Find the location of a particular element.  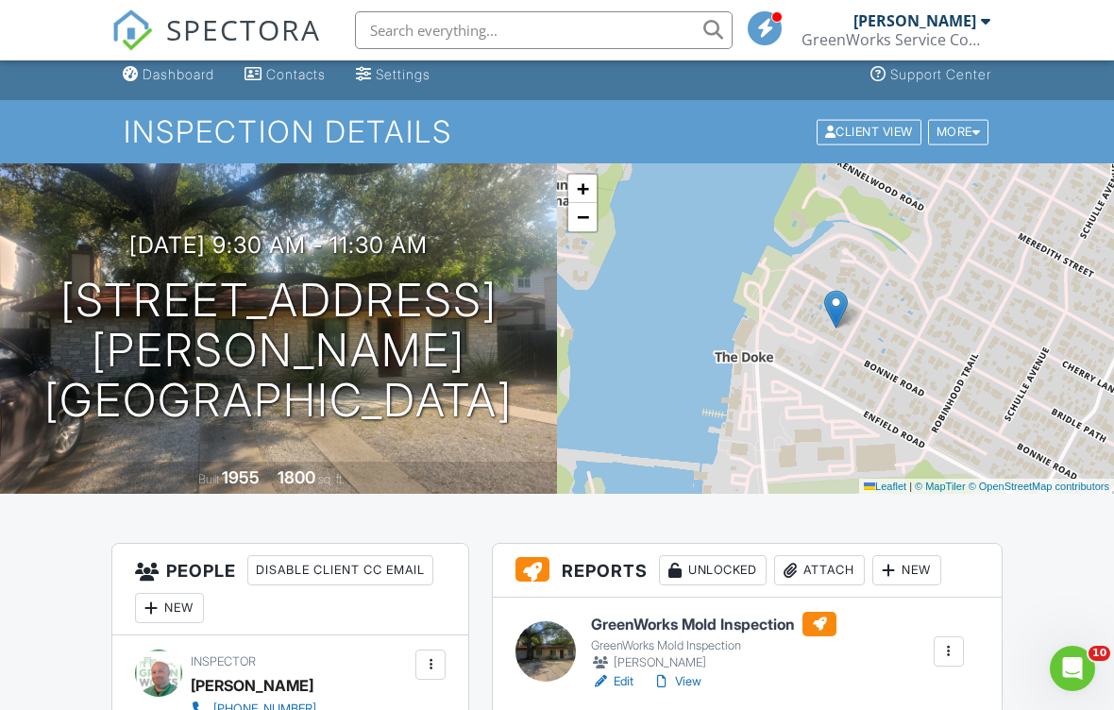

input: Search everything... is located at coordinates (544, 30).